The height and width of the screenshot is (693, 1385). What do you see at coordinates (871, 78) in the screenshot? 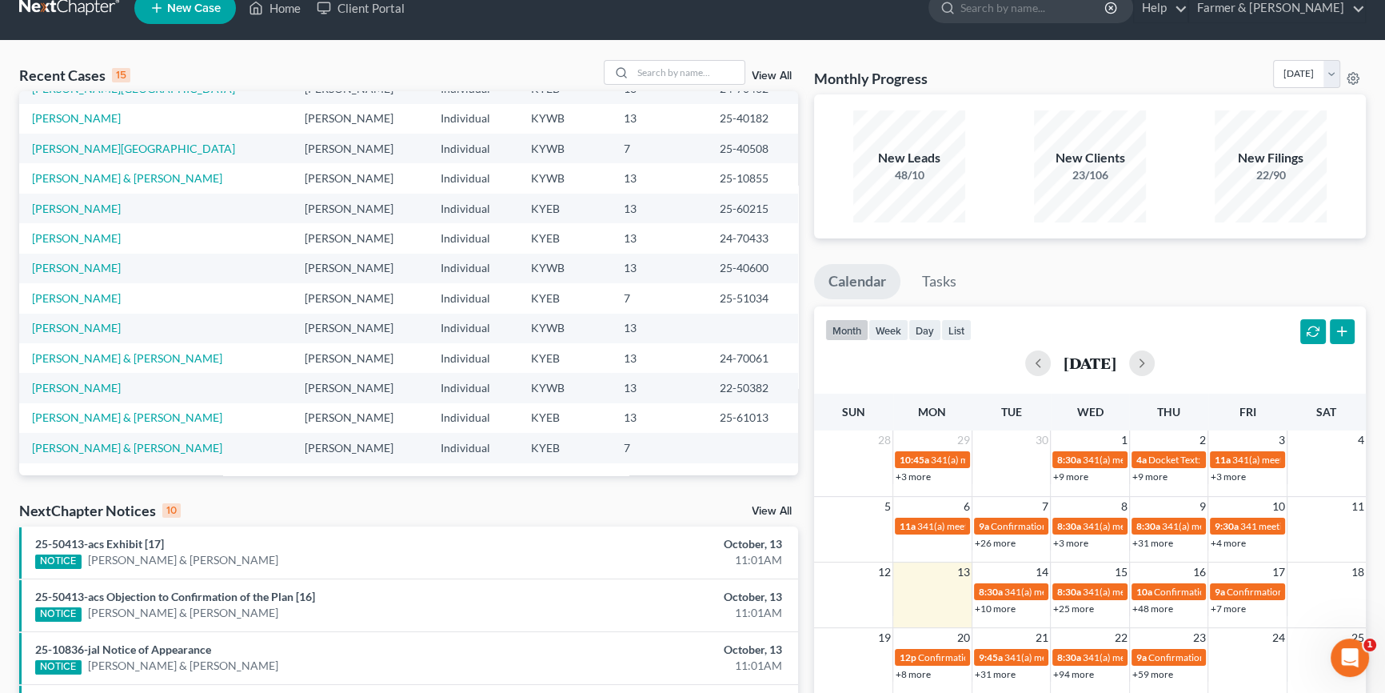
I see `h3: Monthly Progress` at bounding box center [871, 78].